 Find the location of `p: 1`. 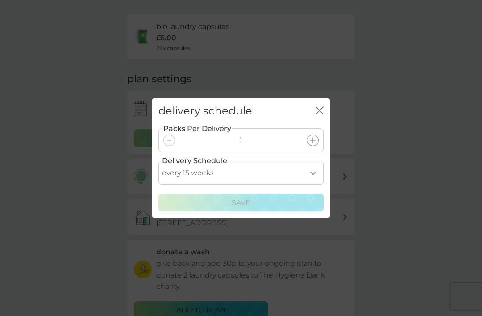

p: 1 is located at coordinates (241, 140).